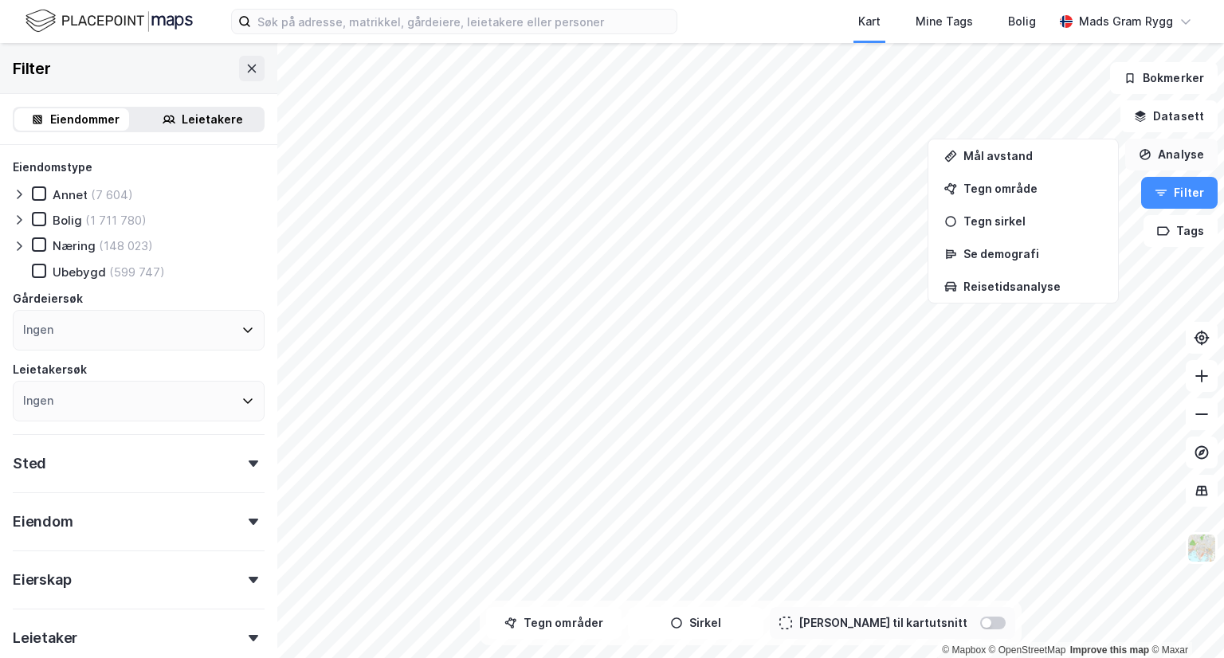  Describe the element at coordinates (1202, 548) in the screenshot. I see `img: Z` at that location.